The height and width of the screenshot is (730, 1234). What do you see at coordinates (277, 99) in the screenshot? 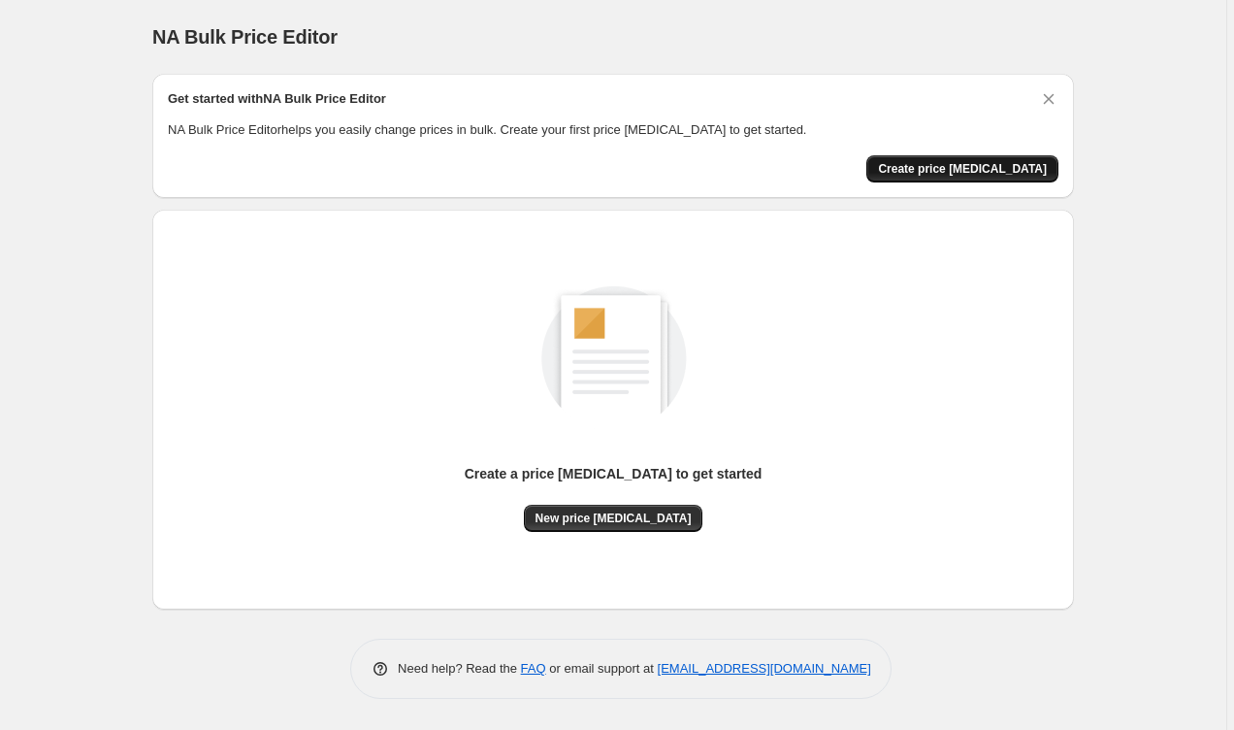
I see `h2: Get started with NA Bulk Price Editor` at bounding box center [277, 99].